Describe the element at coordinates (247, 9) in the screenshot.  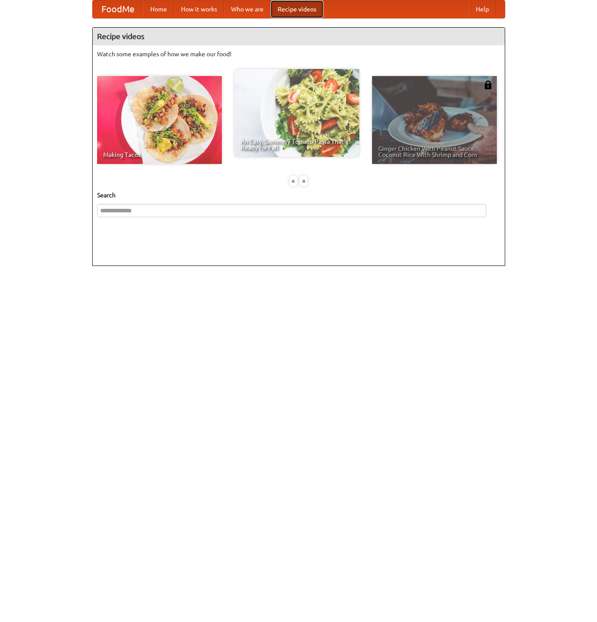
I see `a: Who we are` at that location.